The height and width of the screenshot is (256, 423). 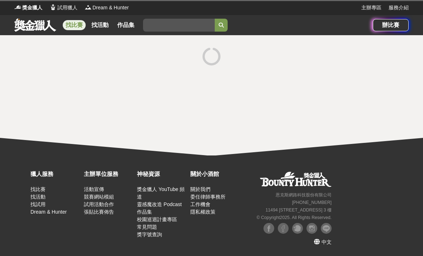 I want to click on a: 活動宣傳, so click(x=94, y=189).